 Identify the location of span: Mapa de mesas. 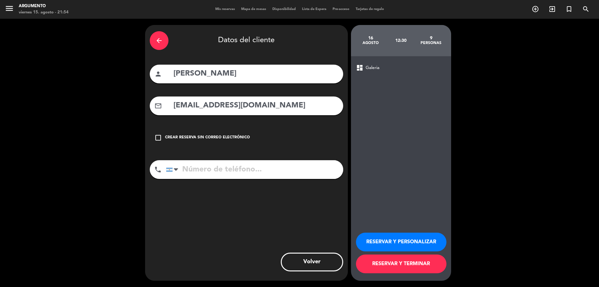
(254, 9).